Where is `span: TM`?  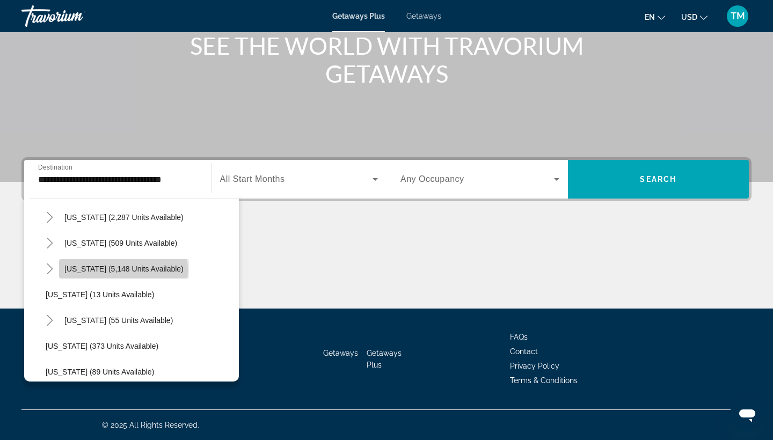
span: TM is located at coordinates (737, 16).